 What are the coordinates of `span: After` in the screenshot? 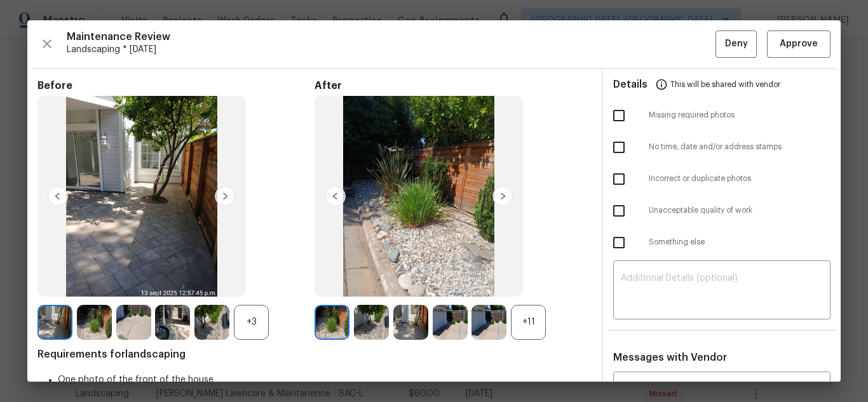 It's located at (453, 86).